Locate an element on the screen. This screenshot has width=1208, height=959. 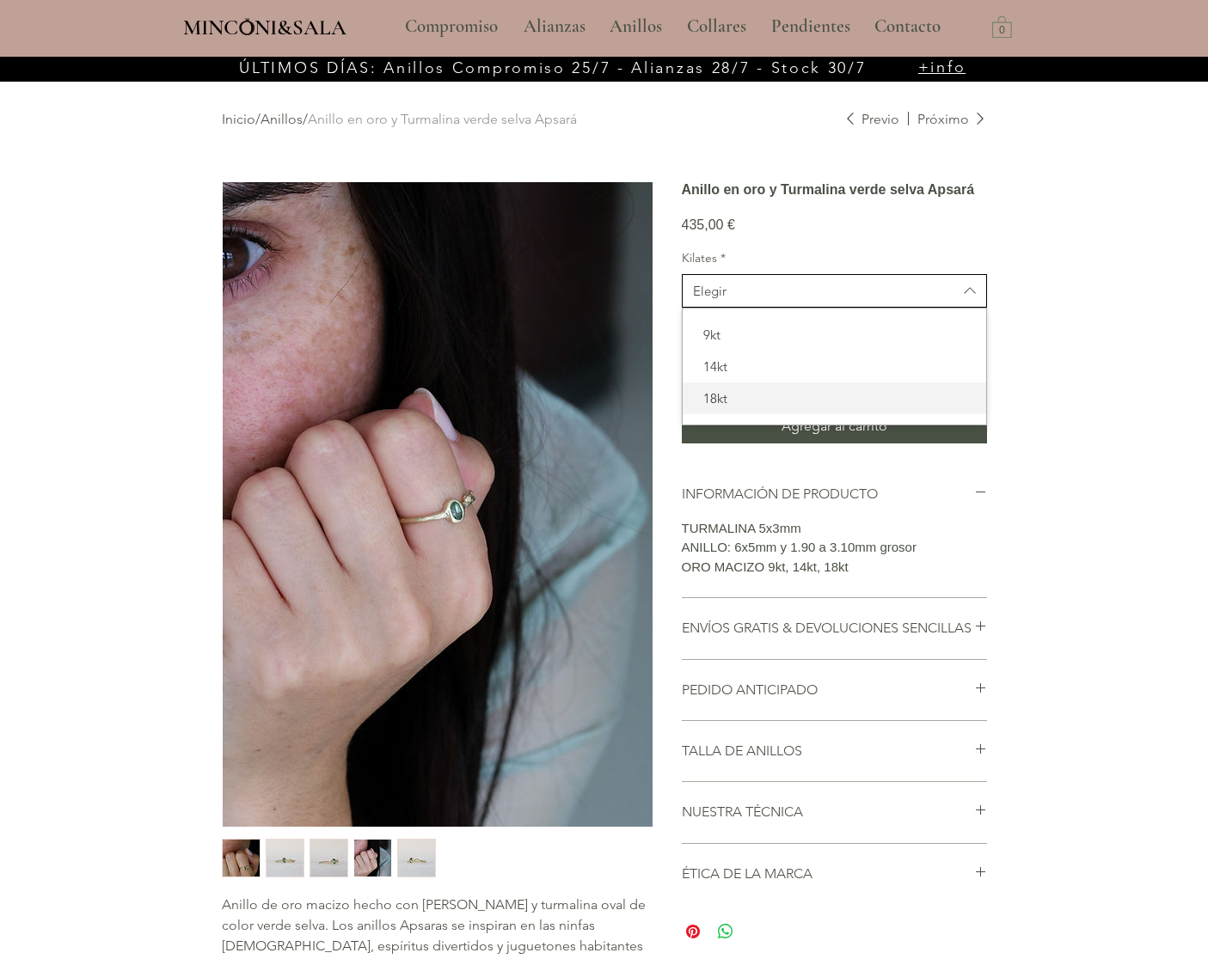
h2: INFORMACIÓN DE PRODUCTO is located at coordinates (828, 494).